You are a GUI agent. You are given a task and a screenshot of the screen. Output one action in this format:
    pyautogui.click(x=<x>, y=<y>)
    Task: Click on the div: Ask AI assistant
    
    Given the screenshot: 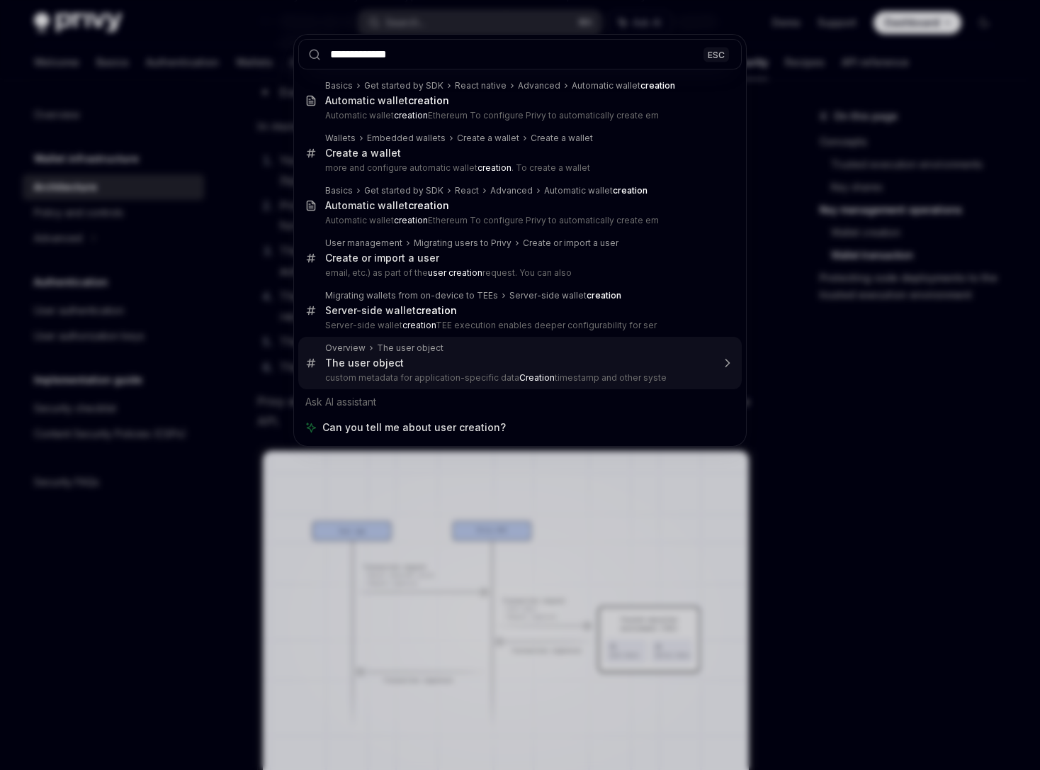 What is the action you would take?
    pyautogui.click(x=520, y=402)
    